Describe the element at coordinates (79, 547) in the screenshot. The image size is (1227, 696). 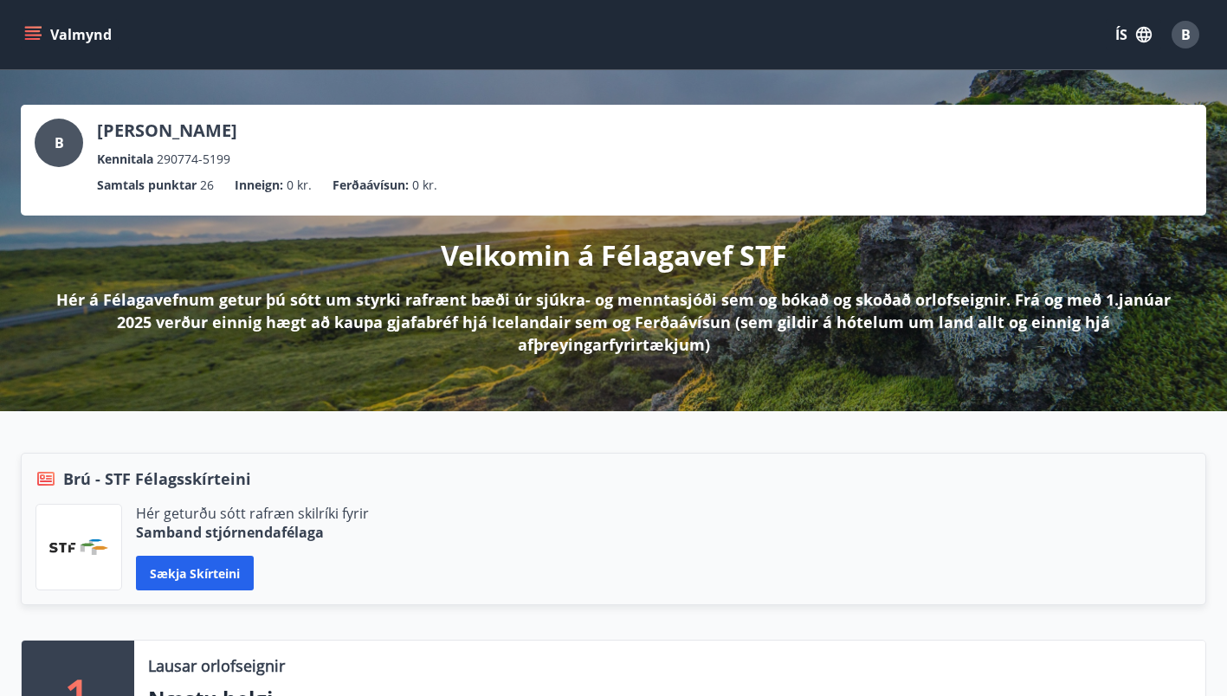
I see `img: vjCaq2fThgY3EUYqSgpjEiBg6WP39ov69hlhuPVN.png` at that location.